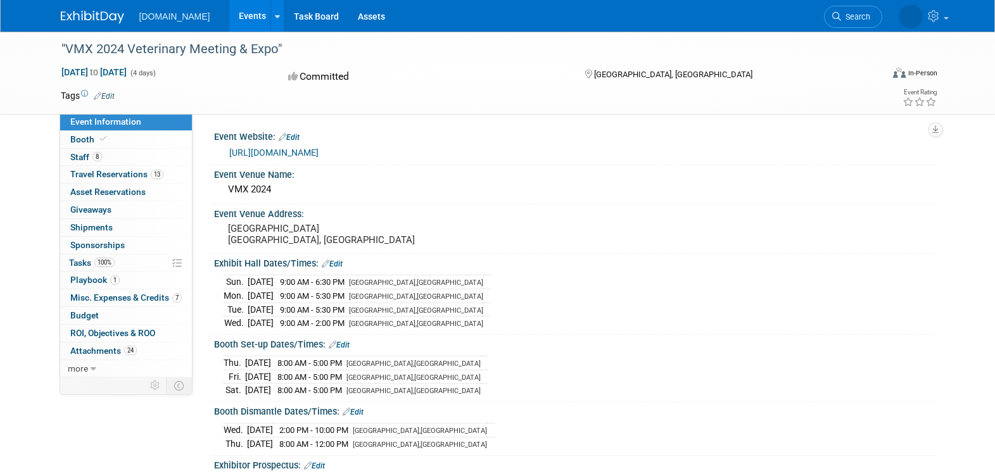  What do you see at coordinates (84, 315) in the screenshot?
I see `span: Budget` at bounding box center [84, 315].